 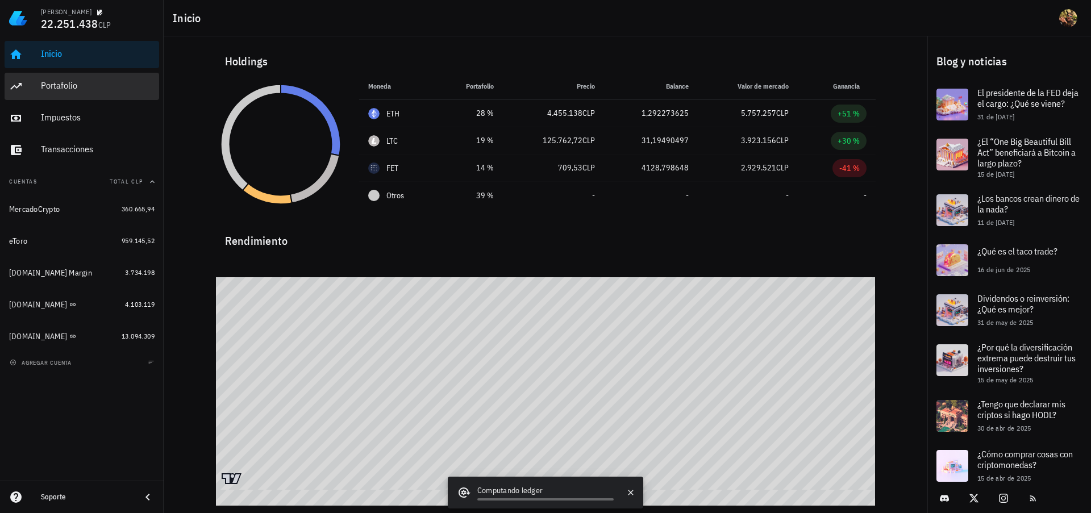 What do you see at coordinates (545, 492) in the screenshot?
I see `div: Computando ledger` at bounding box center [545, 492].